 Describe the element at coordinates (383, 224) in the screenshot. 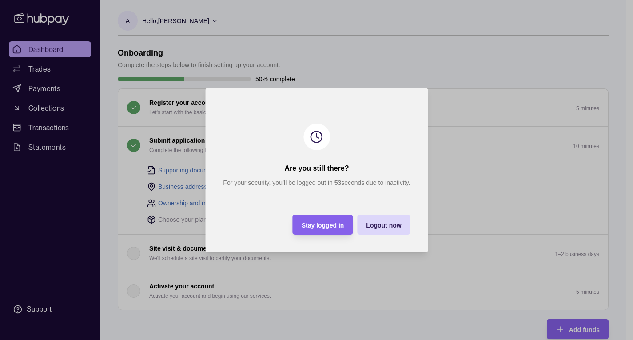

I see `button: Logout now` at that location.